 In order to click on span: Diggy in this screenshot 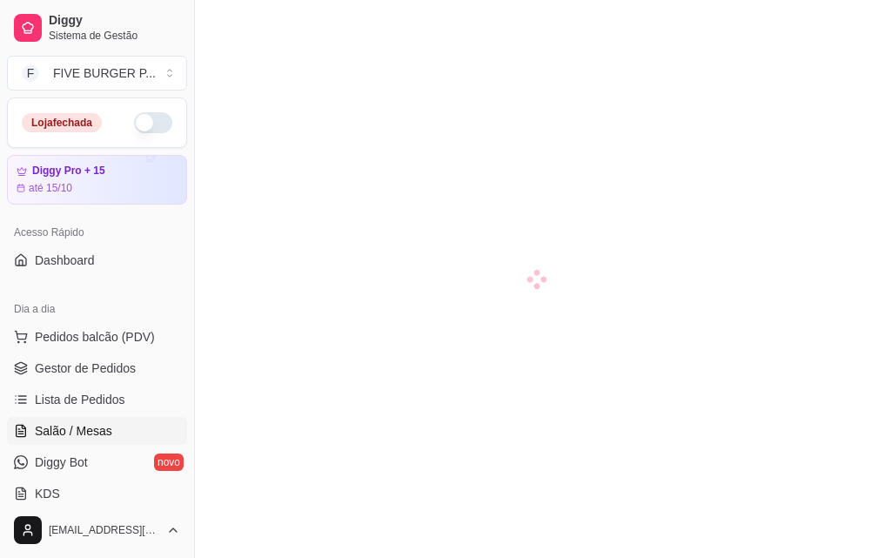, I will do `click(114, 21)`.